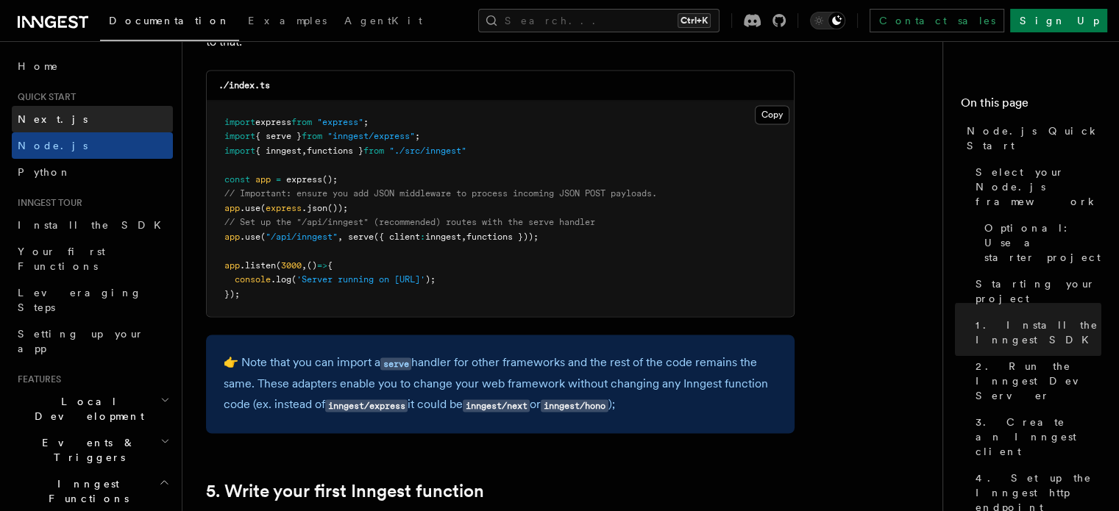 This screenshot has height=511, width=1119. Describe the element at coordinates (92, 259) in the screenshot. I see `a: Your first Functions` at that location.